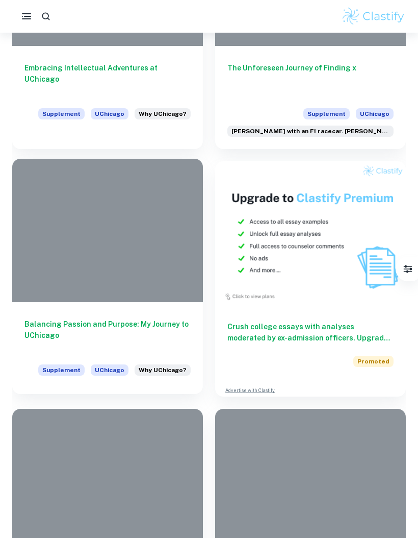 This screenshot has height=538, width=418. Describe the element at coordinates (311, 79) in the screenshot. I see `h6: The Unforeseen Journey of Finding x` at that location.